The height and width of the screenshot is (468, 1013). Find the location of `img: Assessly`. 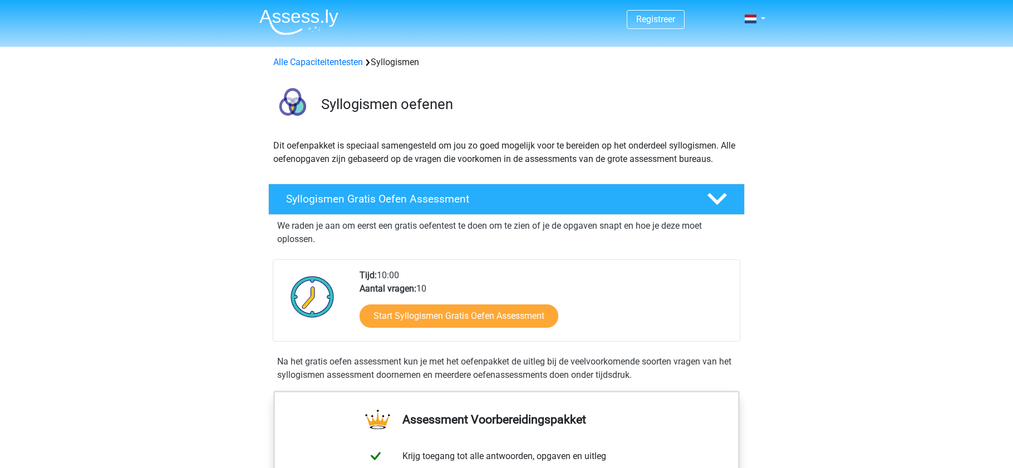

img: Assessly is located at coordinates (299, 22).